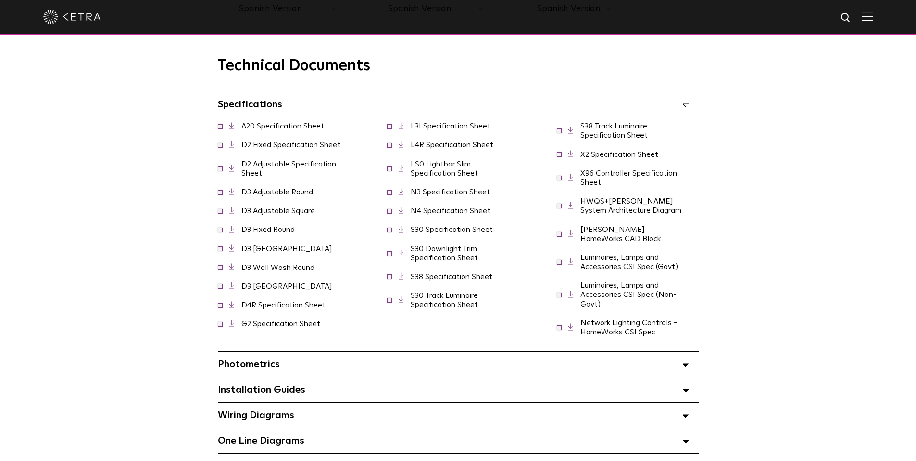 The image size is (916, 461). What do you see at coordinates (629, 327) in the screenshot?
I see `a: Network Lighting Controls - HomeWorks CSI Spec` at bounding box center [629, 327].